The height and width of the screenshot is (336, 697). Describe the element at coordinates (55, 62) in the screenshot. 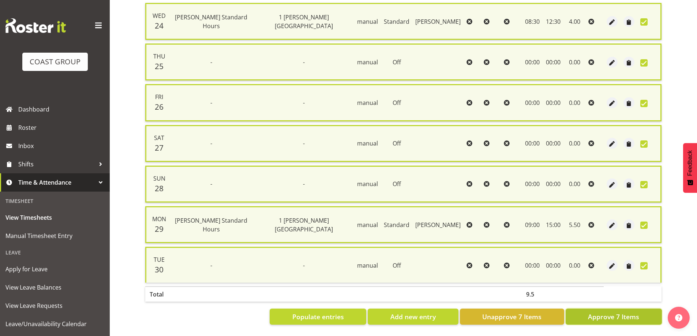

I see `div: COAST GROUP` at that location.